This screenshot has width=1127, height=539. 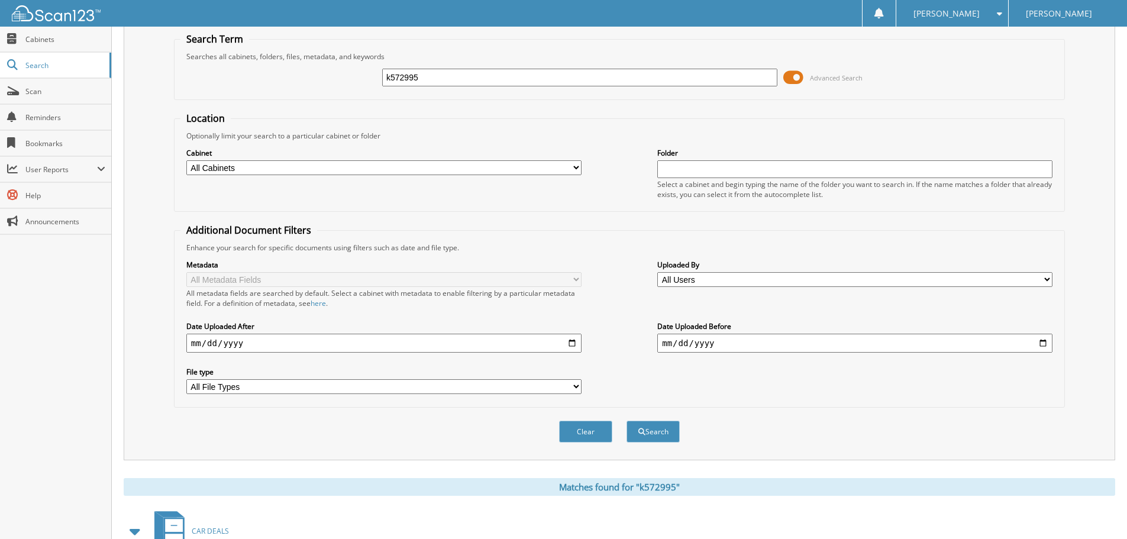 What do you see at coordinates (855, 326) in the screenshot?
I see `label: Date Uploaded Before` at bounding box center [855, 326].